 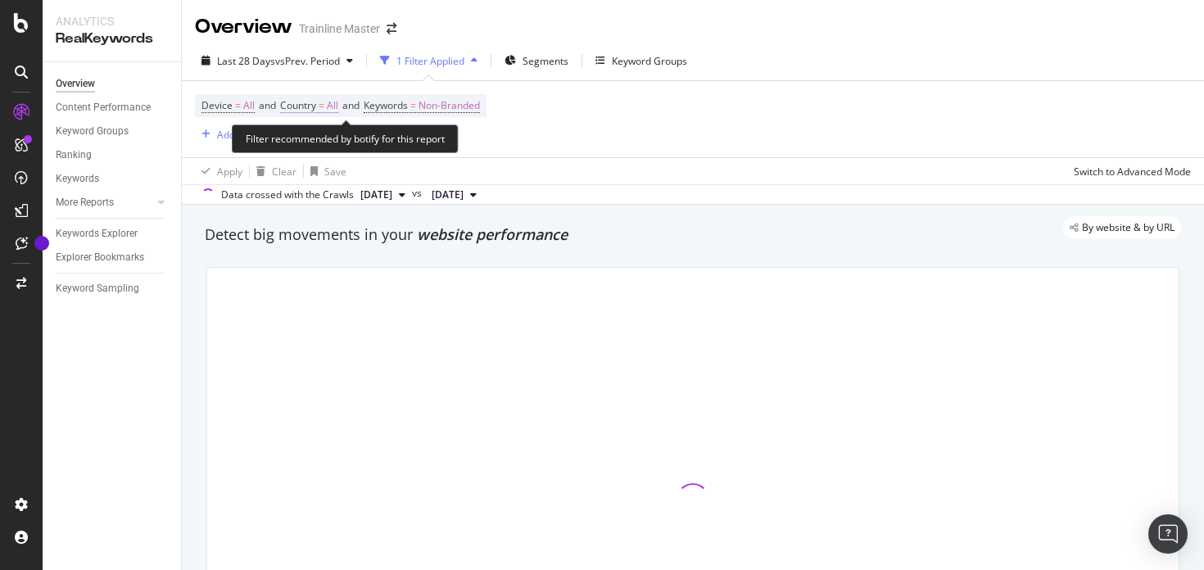 I want to click on div: Keywords Explorer, so click(x=97, y=233).